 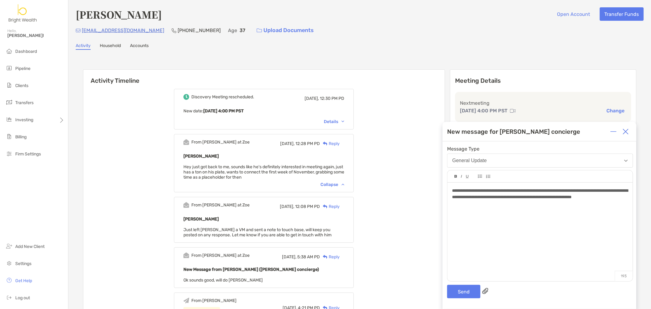 What do you see at coordinates (308, 143) in the screenshot?
I see `span: 12:28 PM PD` at bounding box center [308, 143].